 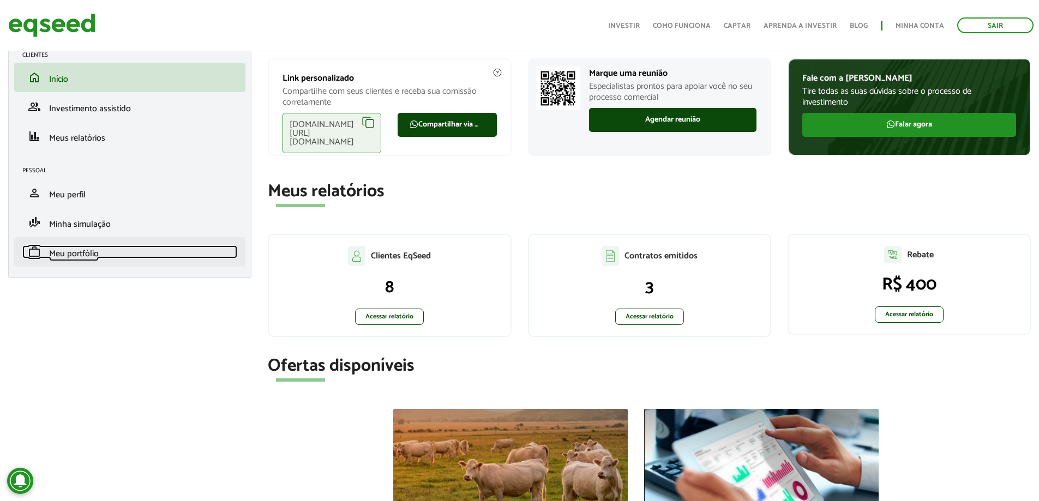 What do you see at coordinates (34, 193) in the screenshot?
I see `span: person` at bounding box center [34, 193].